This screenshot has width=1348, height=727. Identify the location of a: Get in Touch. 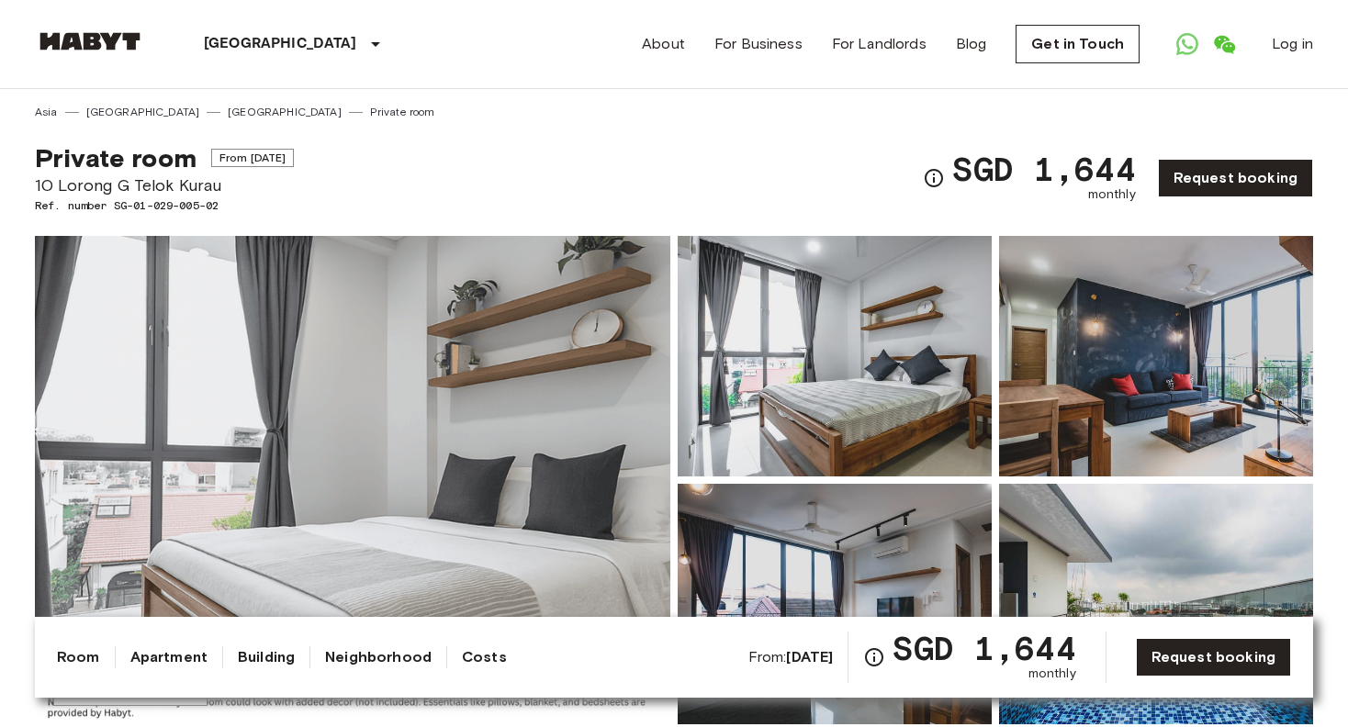
(1077, 44).